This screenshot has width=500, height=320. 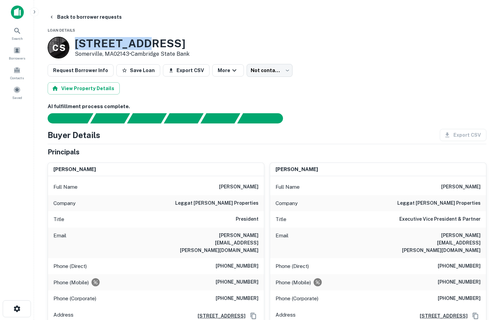 I want to click on div: Borrowers, so click(x=17, y=53).